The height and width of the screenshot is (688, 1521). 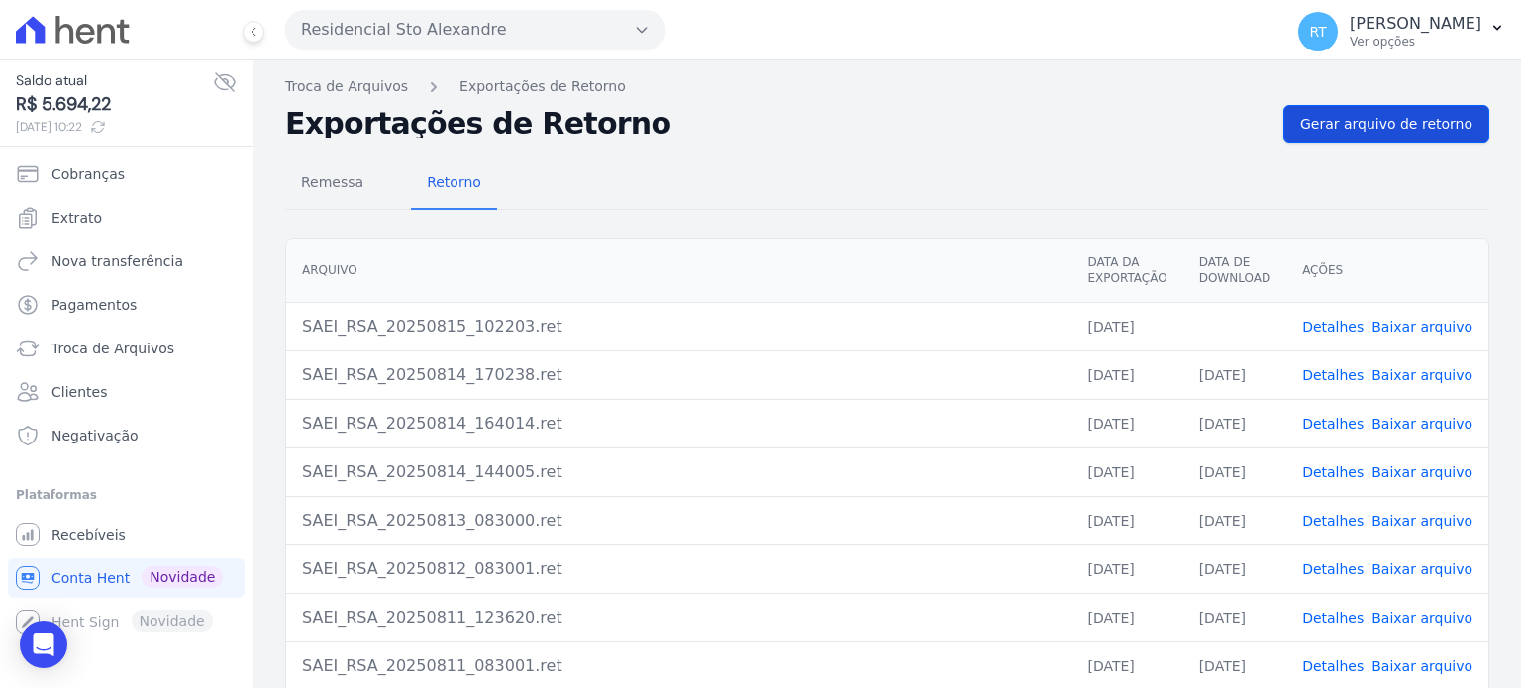 I want to click on a: Extrato, so click(x=126, y=218).